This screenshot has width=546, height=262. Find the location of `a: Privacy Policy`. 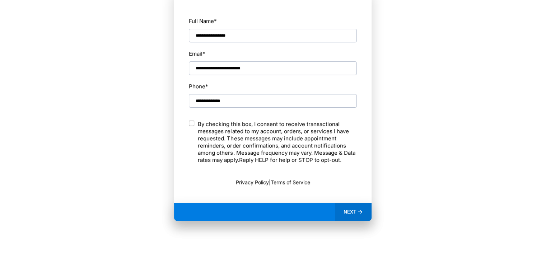

a: Privacy Policy is located at coordinates (253, 182).